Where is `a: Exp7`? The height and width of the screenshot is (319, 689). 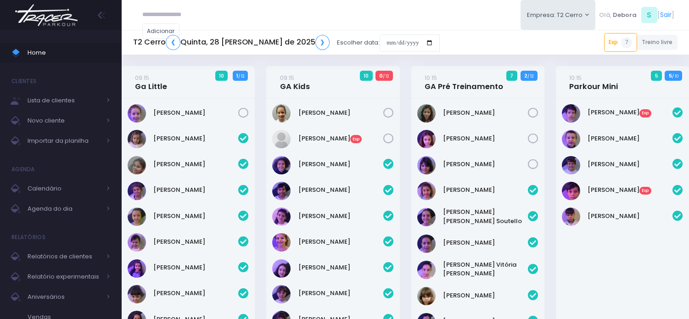 a: Exp7 is located at coordinates (620, 42).